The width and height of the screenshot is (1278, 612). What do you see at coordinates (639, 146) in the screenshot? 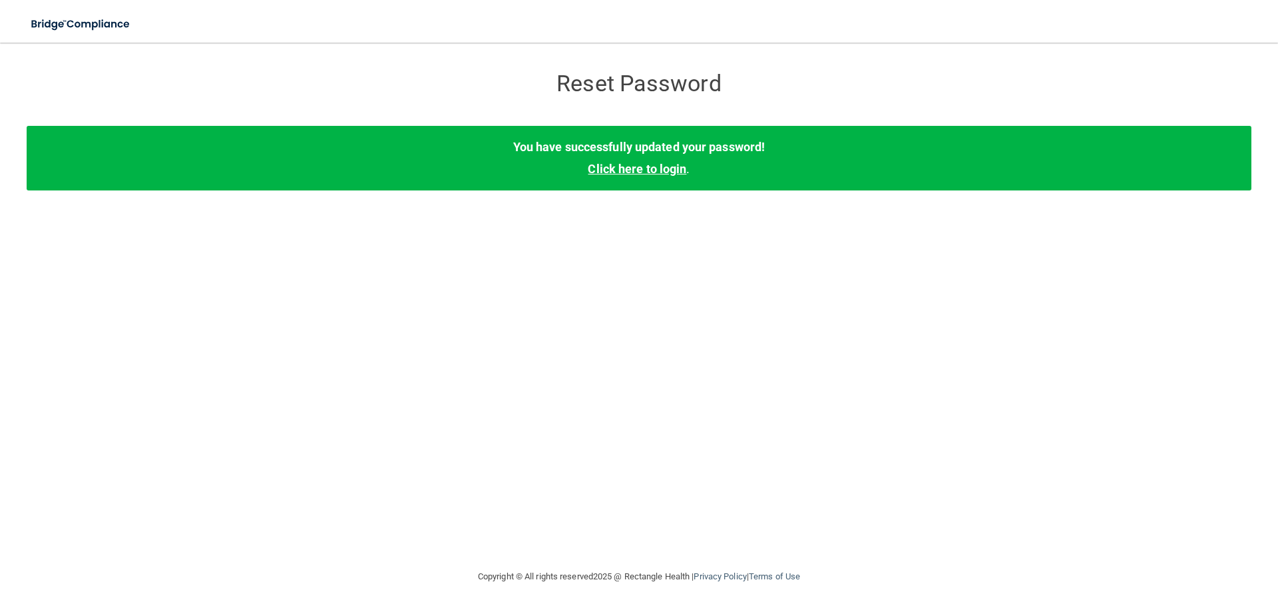
I see `b: You have successfully updated your password!` at bounding box center [639, 146].